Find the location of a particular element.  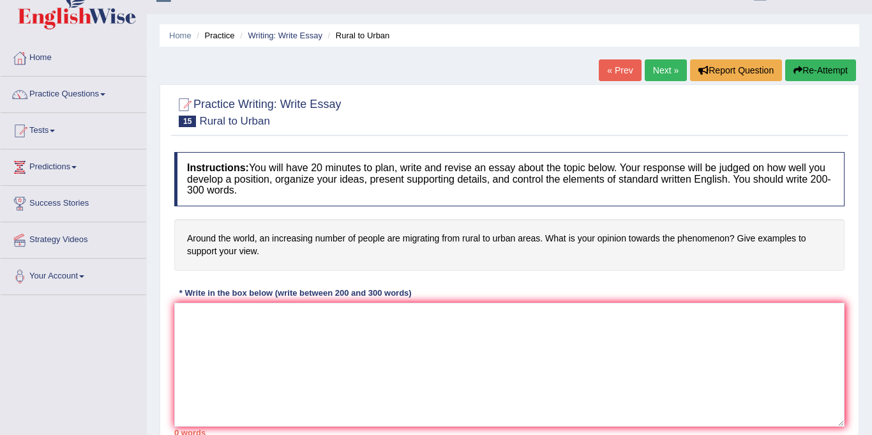

h4: You will have 20 minutes to plan, write and revise an essay about the topic below. Your response ... is located at coordinates (509, 179).